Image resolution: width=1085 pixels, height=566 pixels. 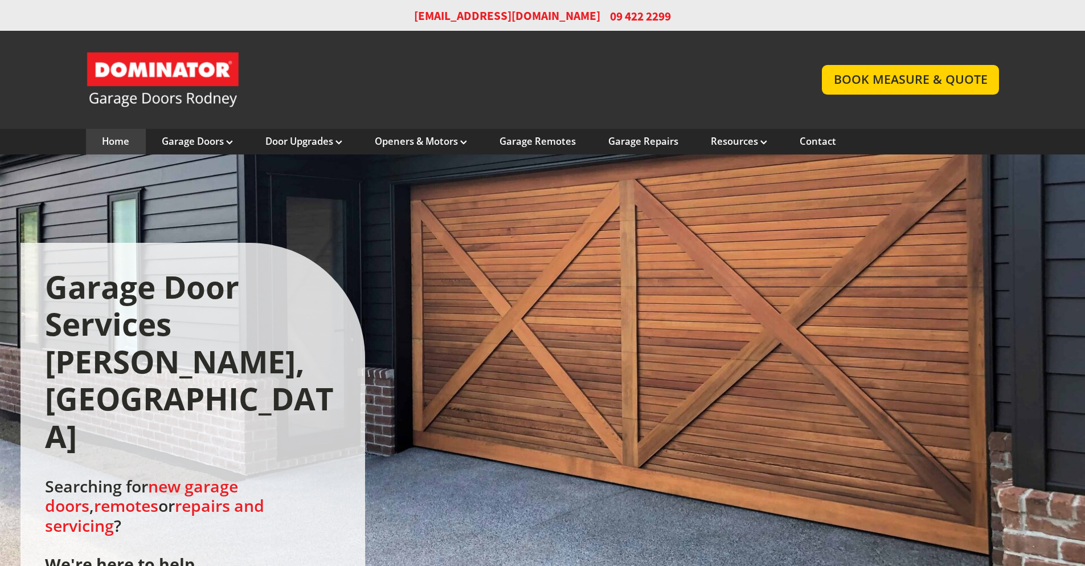 What do you see at coordinates (126, 505) in the screenshot?
I see `a: remotes` at bounding box center [126, 505].